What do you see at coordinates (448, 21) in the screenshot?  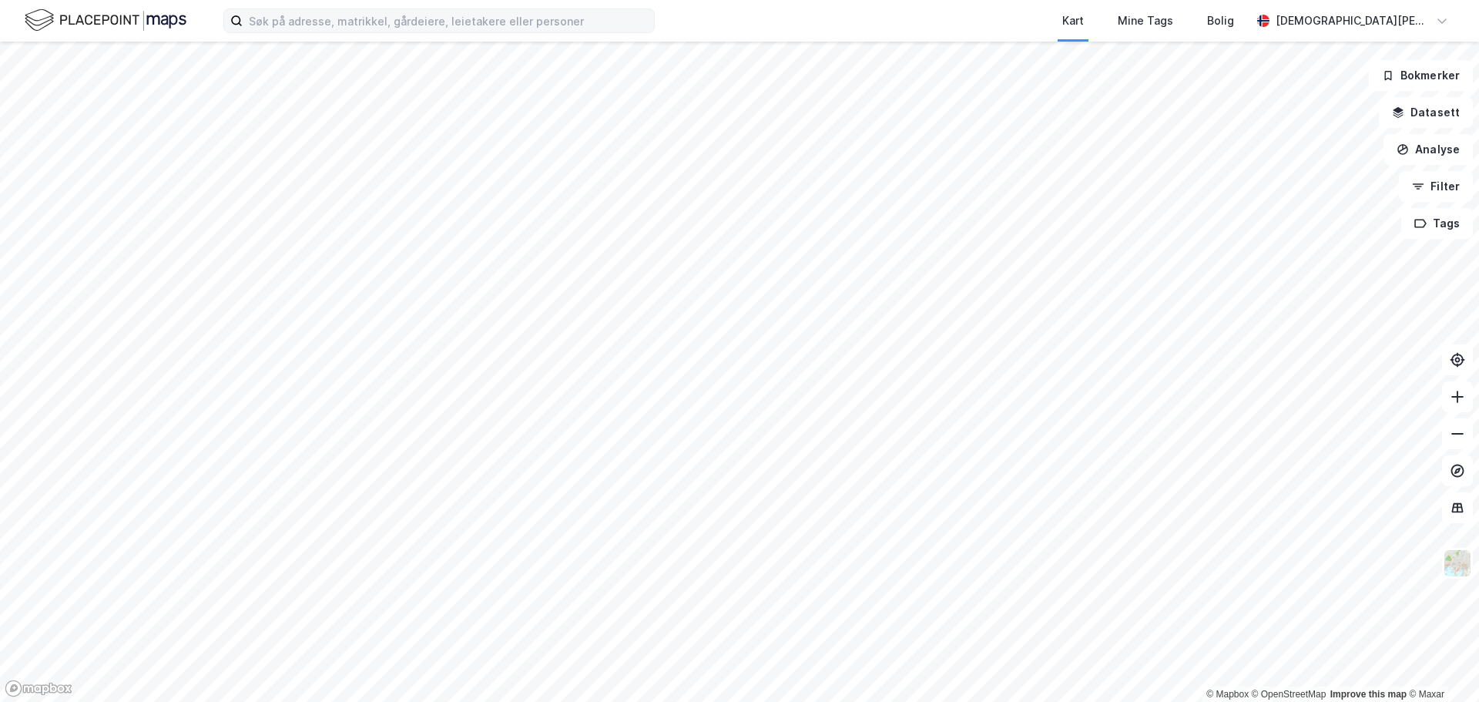 I see `input: Søk på adresse, matrikkel, gårdeiere, leietakere eller personer` at bounding box center [448, 21].